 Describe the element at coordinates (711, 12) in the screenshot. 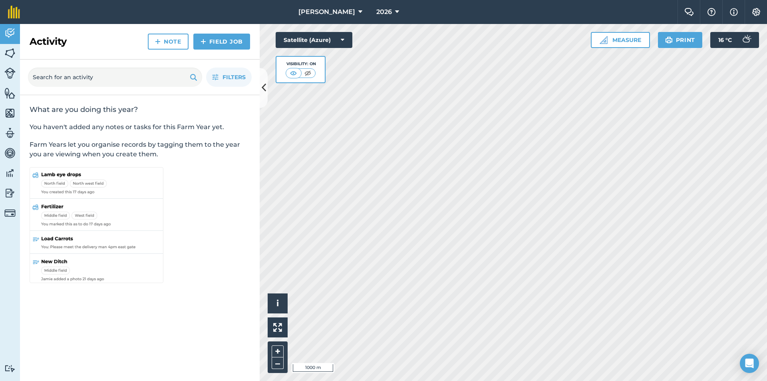

I see `img: A question mark icon` at that location.